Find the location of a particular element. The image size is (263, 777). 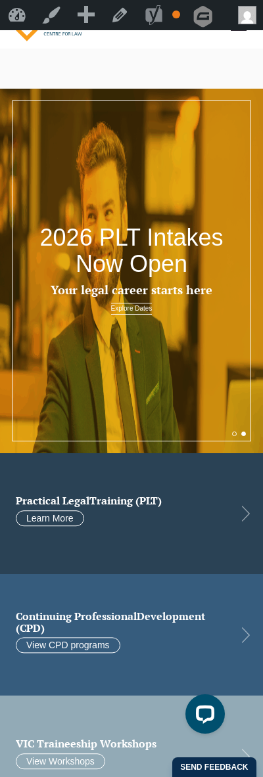

a: VIC Traineeship Workshops is located at coordinates (125, 744).